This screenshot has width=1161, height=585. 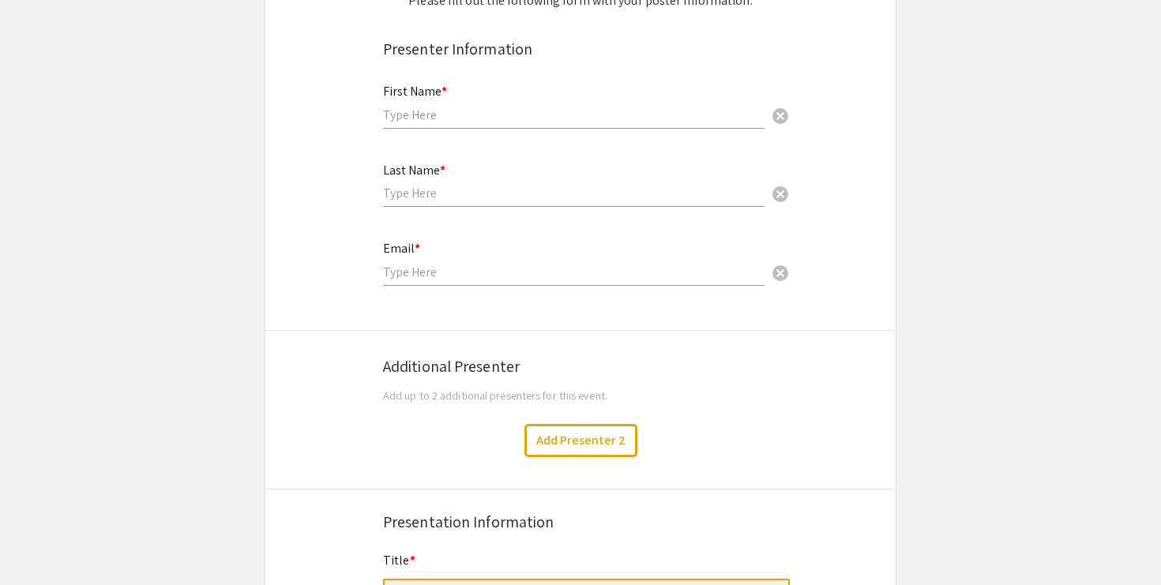 What do you see at coordinates (580, 366) in the screenshot?
I see `div: Additional Presenter` at bounding box center [580, 366].